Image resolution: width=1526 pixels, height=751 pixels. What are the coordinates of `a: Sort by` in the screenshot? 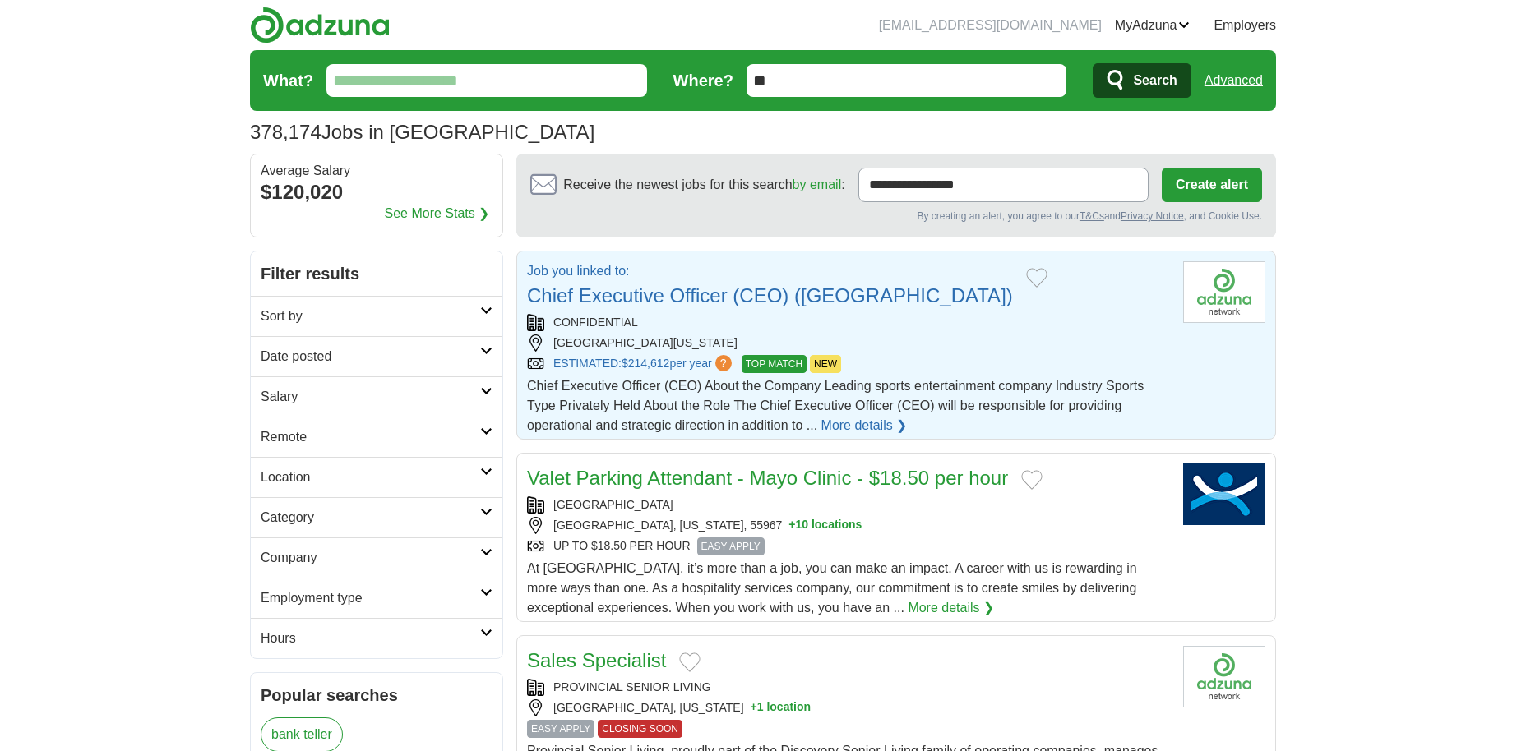 It's located at (377, 316).